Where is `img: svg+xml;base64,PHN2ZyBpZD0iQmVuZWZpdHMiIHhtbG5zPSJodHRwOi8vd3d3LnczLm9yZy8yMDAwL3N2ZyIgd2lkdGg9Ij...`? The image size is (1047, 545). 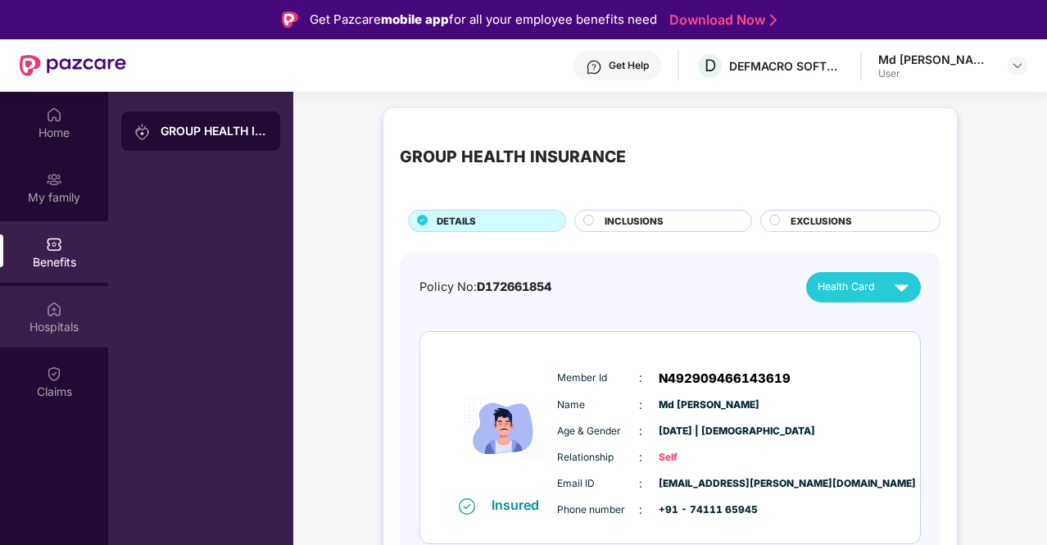
img: svg+xml;base64,PHN2ZyBpZD0iQmVuZWZpdHMiIHhtbG5zPSJodHRwOi8vd3d3LnczLm9yZy8yMDAwL3N2ZyIgd2lkdGg9Ij... is located at coordinates (54, 244).